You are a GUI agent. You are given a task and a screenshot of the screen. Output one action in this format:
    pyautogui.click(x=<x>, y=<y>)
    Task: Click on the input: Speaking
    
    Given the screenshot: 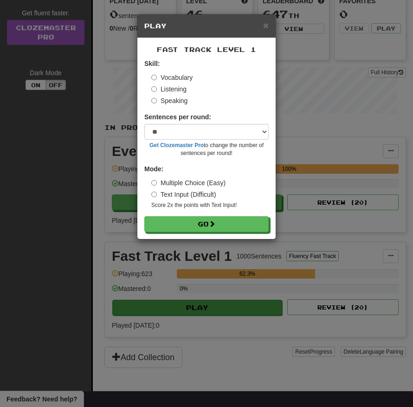 What is the action you would take?
    pyautogui.click(x=154, y=101)
    